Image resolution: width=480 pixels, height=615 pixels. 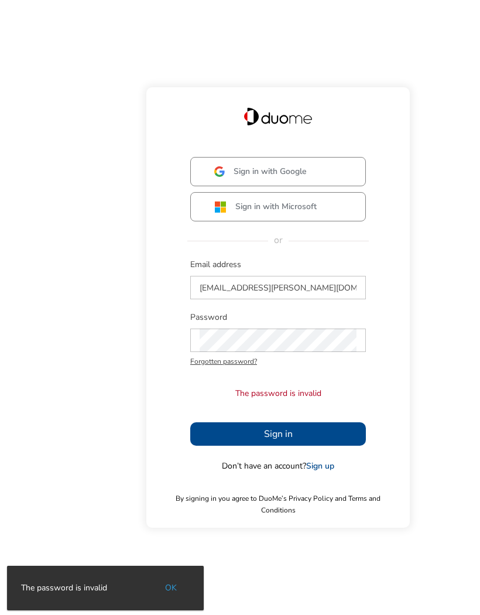 What do you see at coordinates (278, 434) in the screenshot?
I see `button: Sign in` at bounding box center [278, 434].